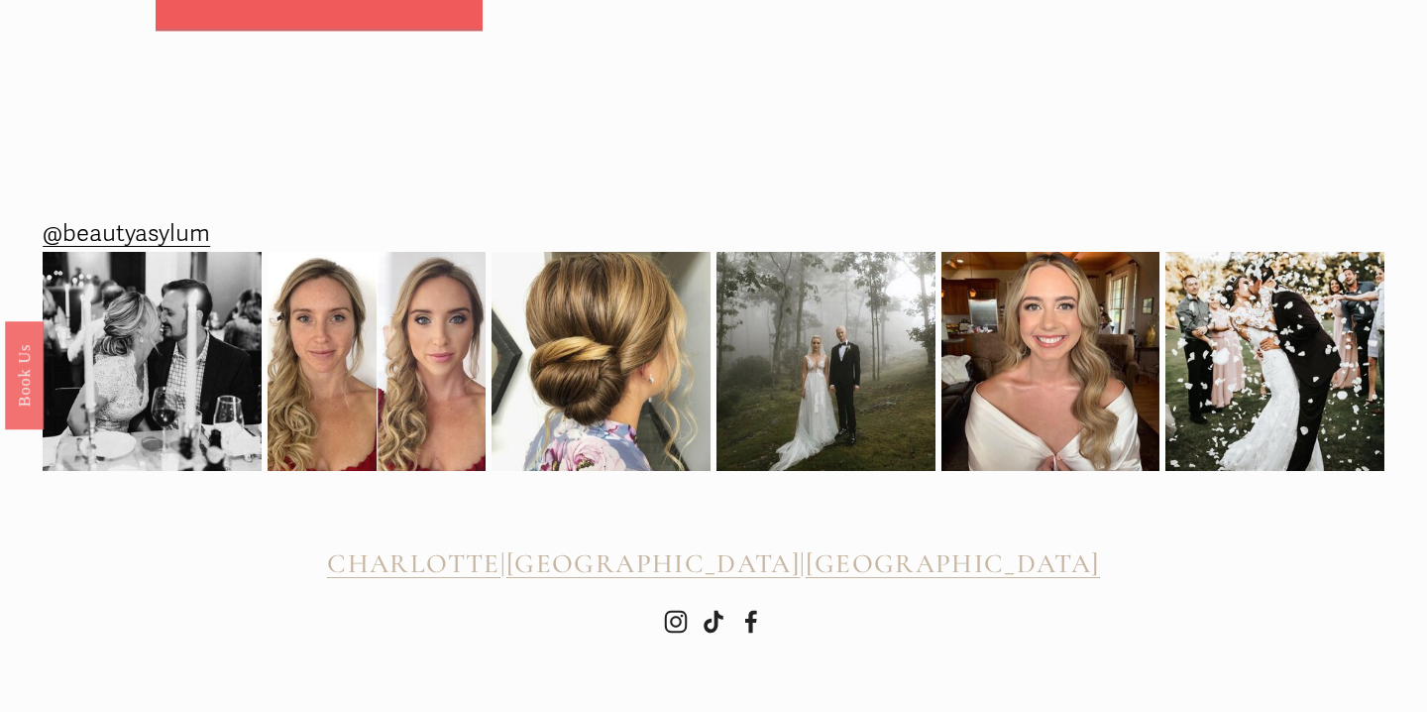 This screenshot has height=712, width=1427. What do you see at coordinates (601, 361) in the screenshot?
I see `img: So much pretty from this weekend! Here&rsquo;s one from @beautyasylum_charlotte #beautyasylum @up...` at bounding box center [601, 361].